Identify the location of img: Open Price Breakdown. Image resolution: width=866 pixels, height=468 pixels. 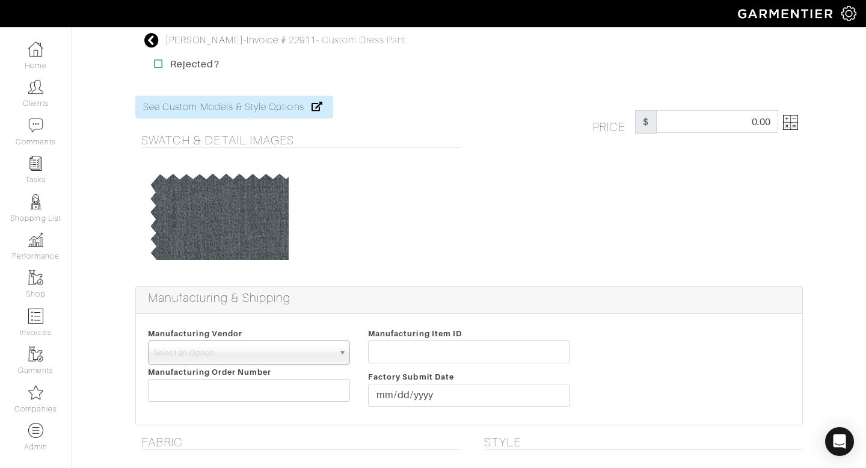
(790, 122).